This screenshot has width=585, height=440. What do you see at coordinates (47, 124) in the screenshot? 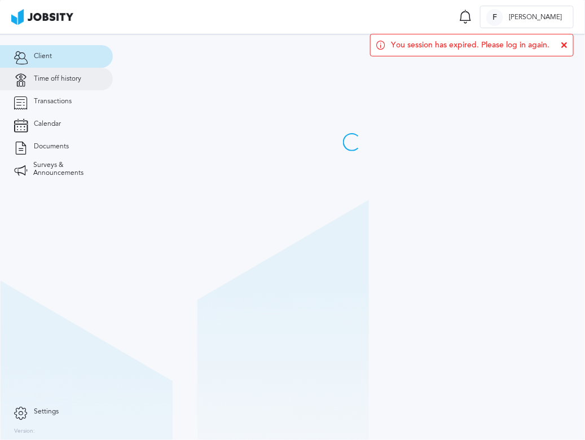
I see `span: Calendar` at bounding box center [47, 124].